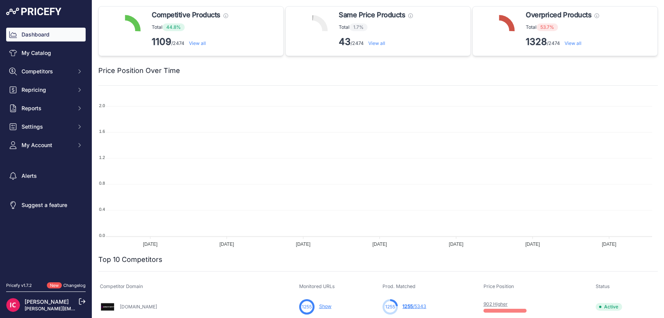 The width and height of the screenshot is (664, 318). Describe the element at coordinates (495, 304) in the screenshot. I see `a: 902 Higher` at that location.